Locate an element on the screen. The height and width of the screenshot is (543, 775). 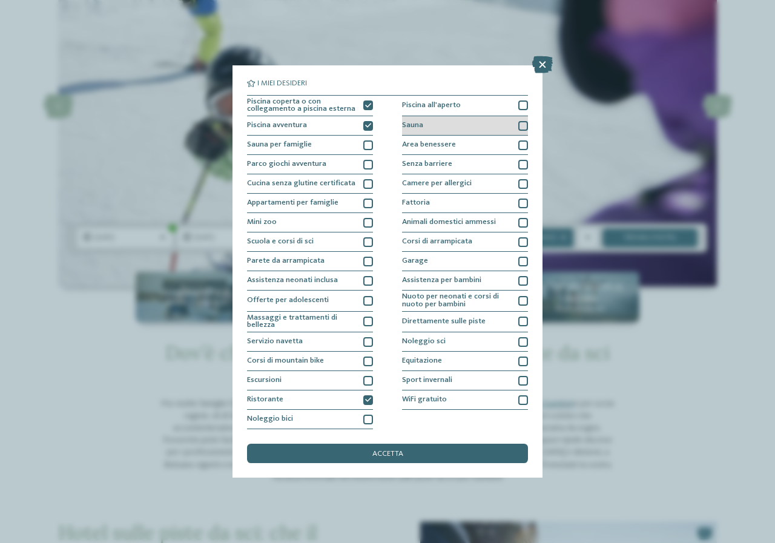
span: Cucina senza glutine certificata is located at coordinates (301, 183).